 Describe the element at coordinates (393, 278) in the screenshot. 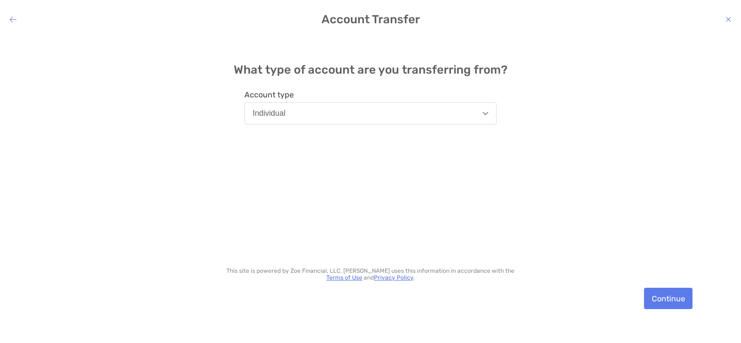

I see `a: Privacy Policy` at that location.